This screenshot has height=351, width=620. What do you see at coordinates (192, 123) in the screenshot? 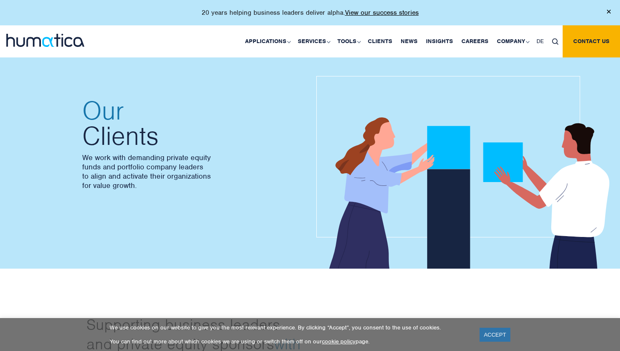
I see `h2: Clients` at bounding box center [192, 123].